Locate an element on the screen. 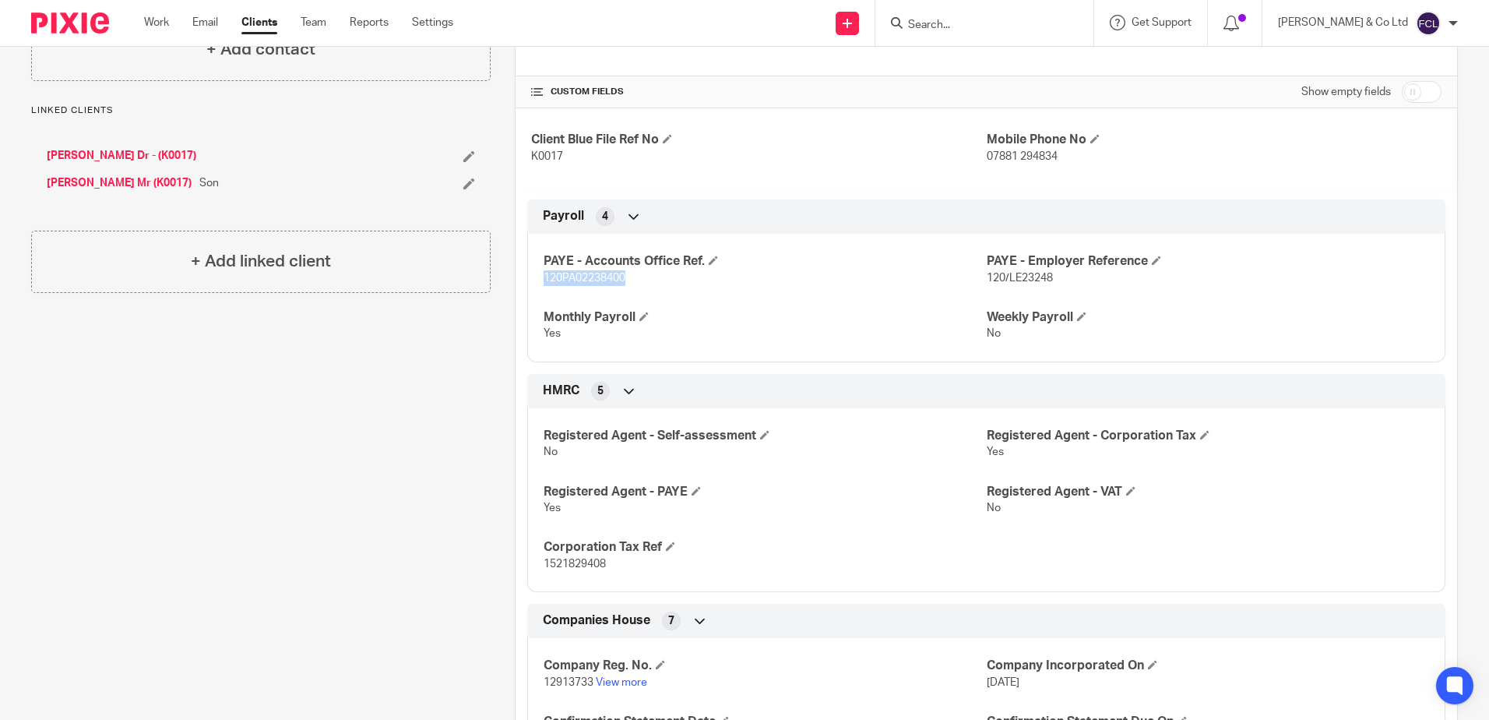  span: Son is located at coordinates (209, 183).